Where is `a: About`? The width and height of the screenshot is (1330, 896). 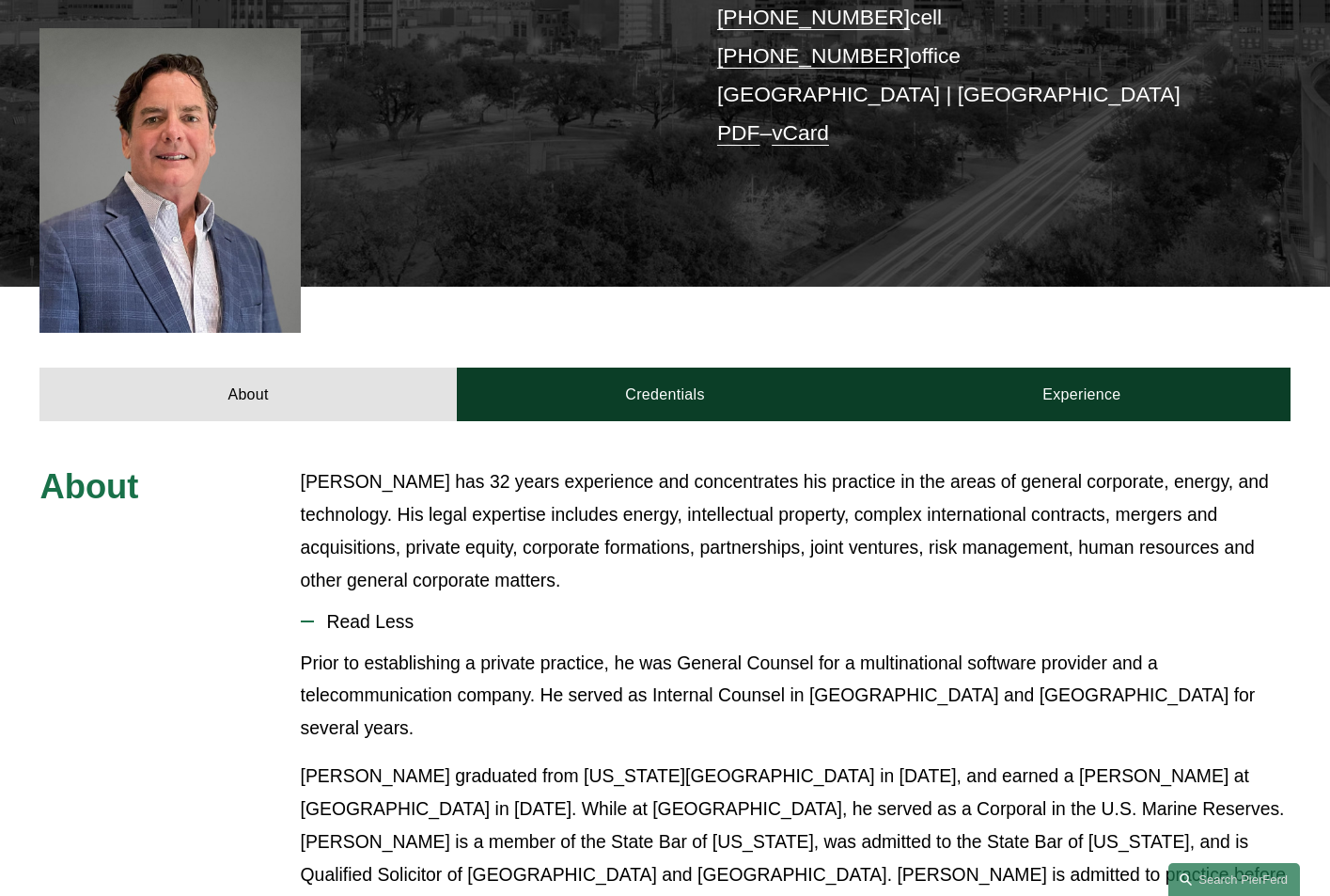
a: About is located at coordinates (247, 394).